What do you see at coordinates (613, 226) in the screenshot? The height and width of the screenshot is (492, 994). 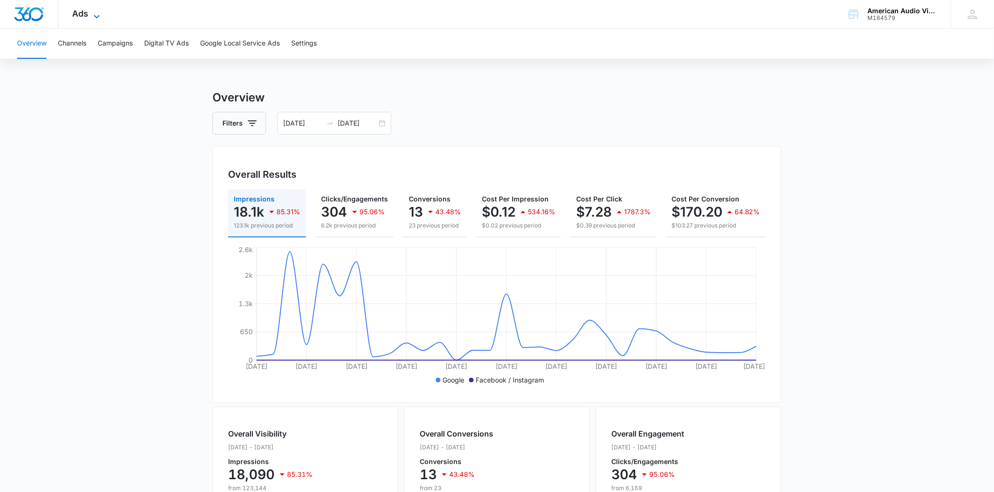 I see `p: $0.39 previous period` at bounding box center [613, 226].